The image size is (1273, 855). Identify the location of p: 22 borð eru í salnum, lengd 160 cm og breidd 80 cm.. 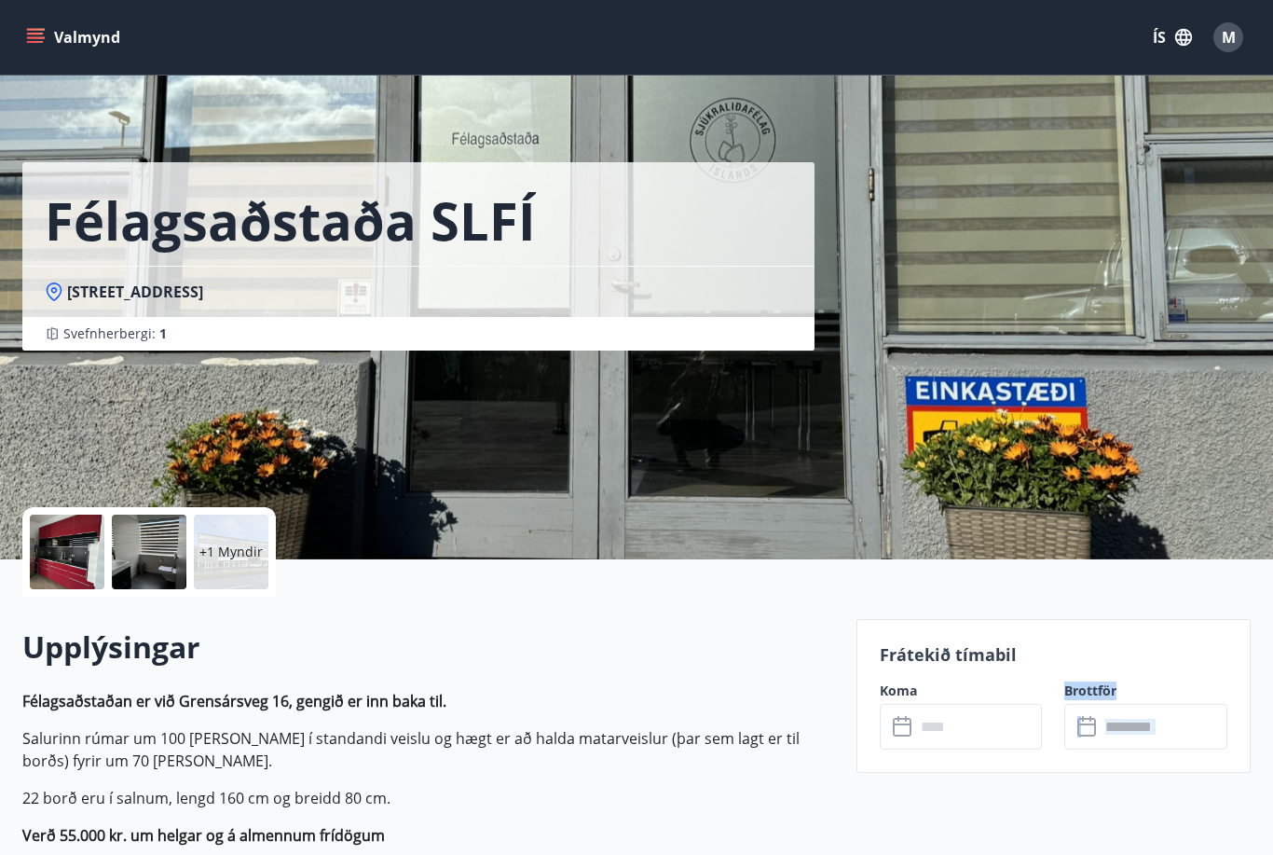
(428, 798).